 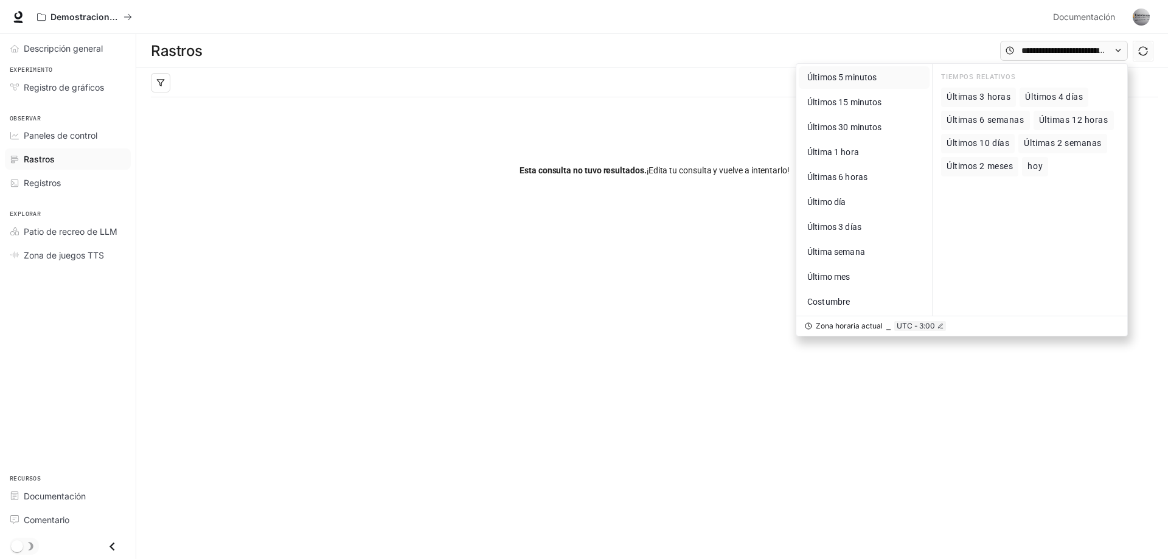 I want to click on button: Costumbre, so click(x=864, y=302).